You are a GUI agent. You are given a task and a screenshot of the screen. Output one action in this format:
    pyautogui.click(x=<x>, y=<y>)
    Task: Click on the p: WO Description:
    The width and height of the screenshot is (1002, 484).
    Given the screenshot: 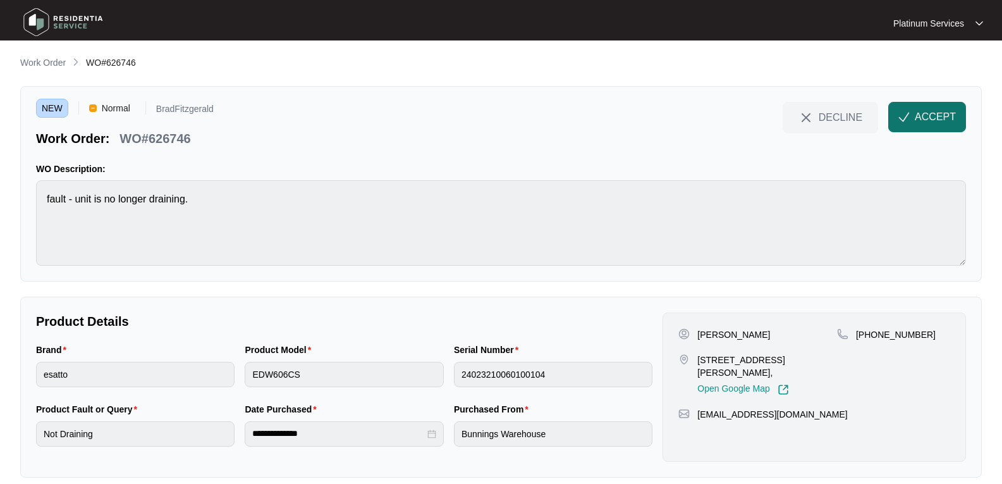 What is the action you would take?
    pyautogui.click(x=501, y=169)
    